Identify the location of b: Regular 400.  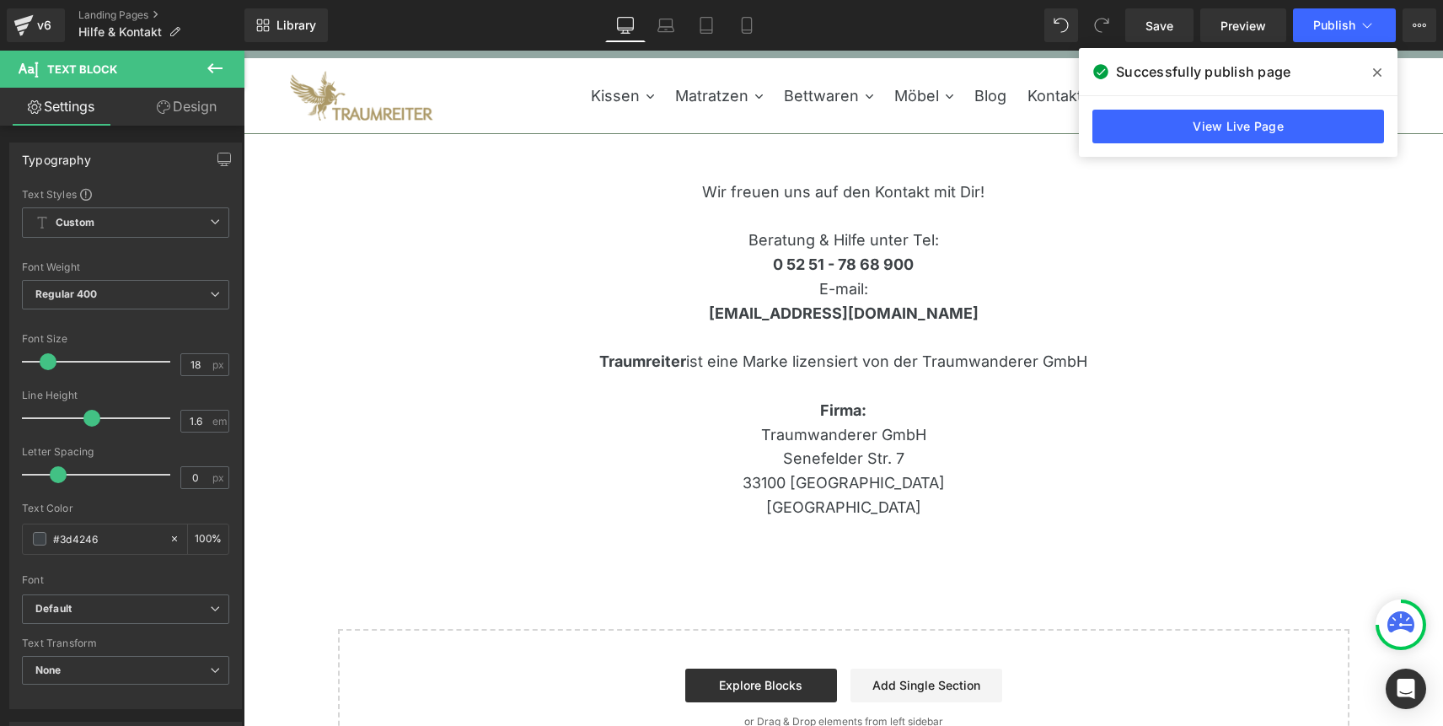
(67, 293).